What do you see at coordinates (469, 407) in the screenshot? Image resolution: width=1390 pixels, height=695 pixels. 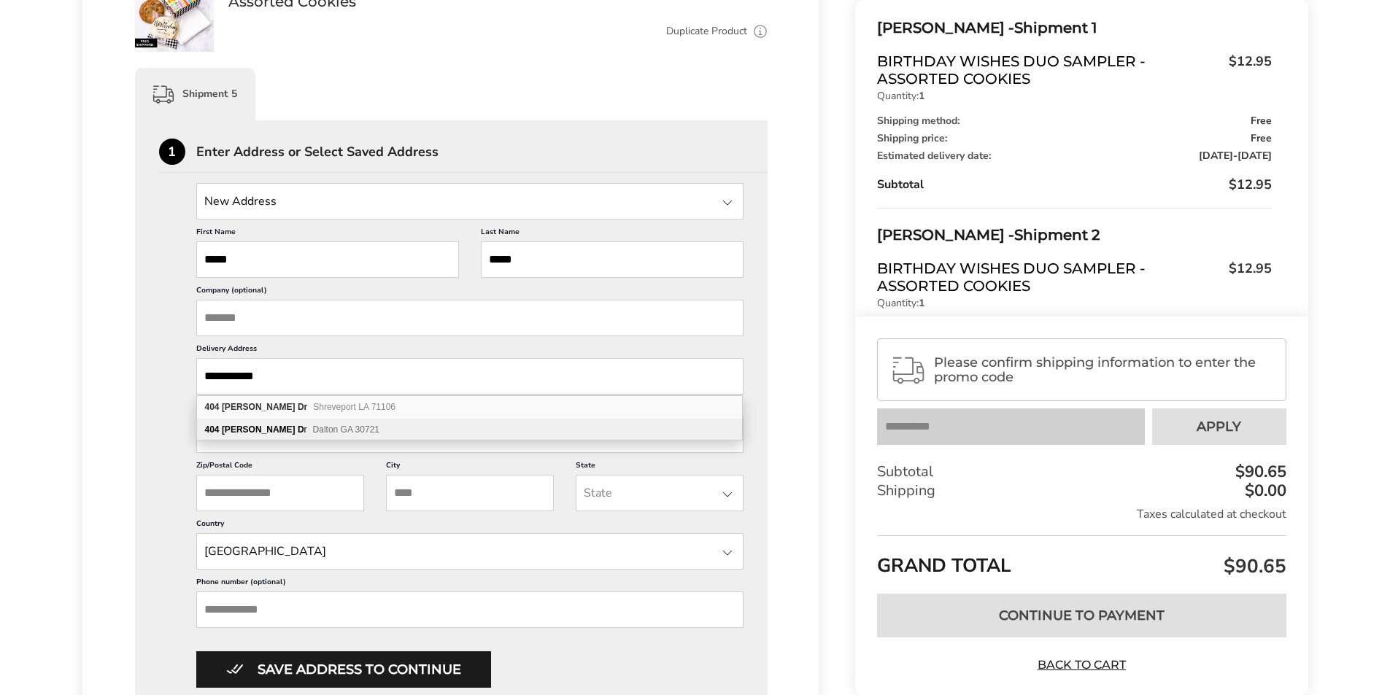 I see `div: 404 Rickey Dr` at bounding box center [469, 407].